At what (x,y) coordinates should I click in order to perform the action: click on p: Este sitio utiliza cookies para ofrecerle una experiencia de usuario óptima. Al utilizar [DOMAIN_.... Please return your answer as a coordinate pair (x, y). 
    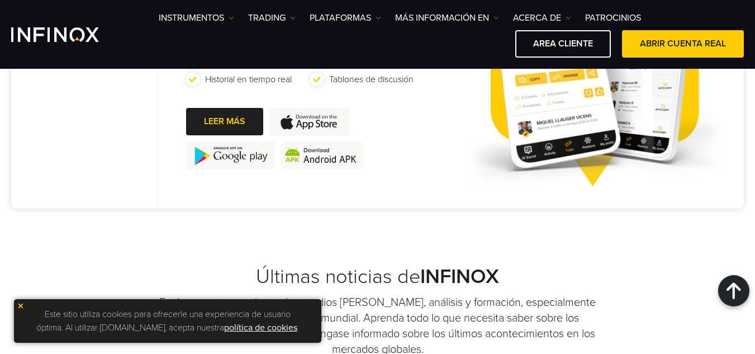
    Looking at the image, I should click on (168, 321).